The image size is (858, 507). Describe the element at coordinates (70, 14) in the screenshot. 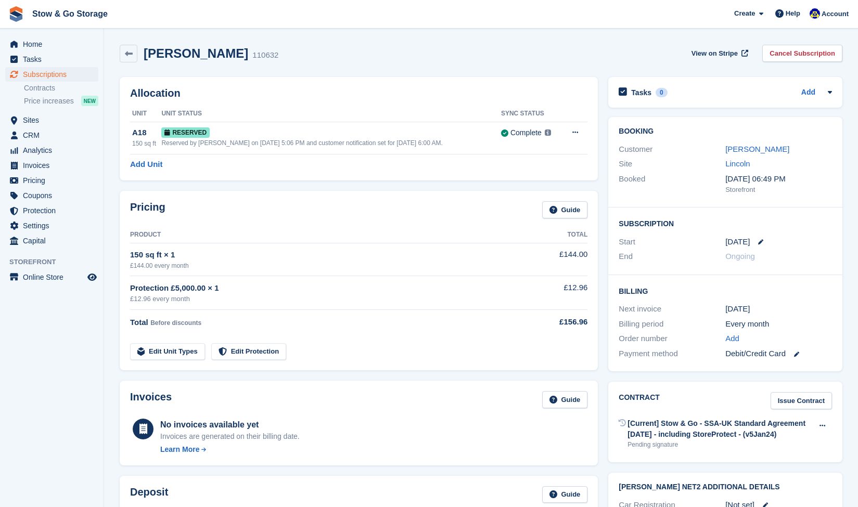

I see `a: Stow & Go Storage` at that location.